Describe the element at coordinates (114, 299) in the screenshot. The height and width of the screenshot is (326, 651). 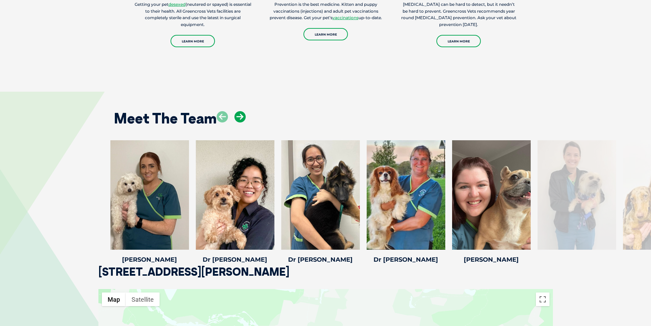
I see `button: Show street map` at that location.